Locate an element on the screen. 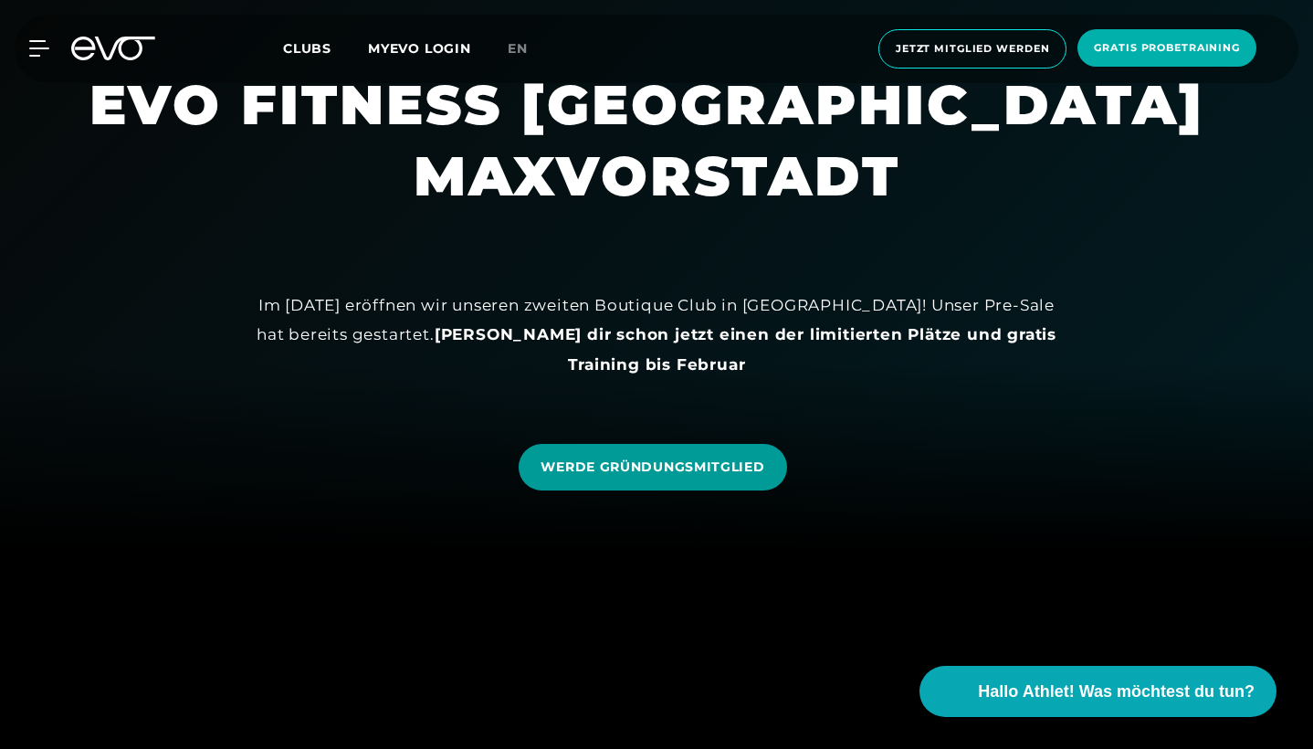  a: Jetzt Mitglied werden is located at coordinates (973, 48).